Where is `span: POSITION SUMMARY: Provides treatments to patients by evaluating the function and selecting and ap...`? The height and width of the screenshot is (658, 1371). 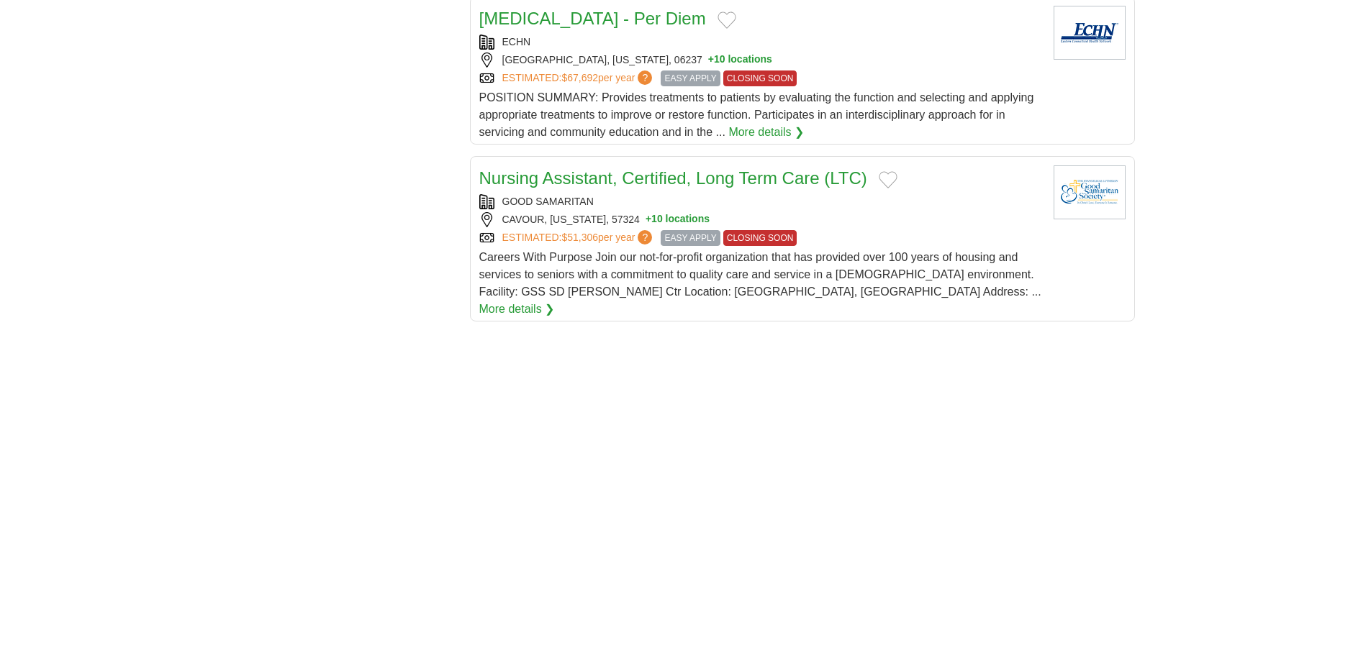 span: POSITION SUMMARY: Provides treatments to patients by evaluating the function and selecting and ap... is located at coordinates (756, 114).